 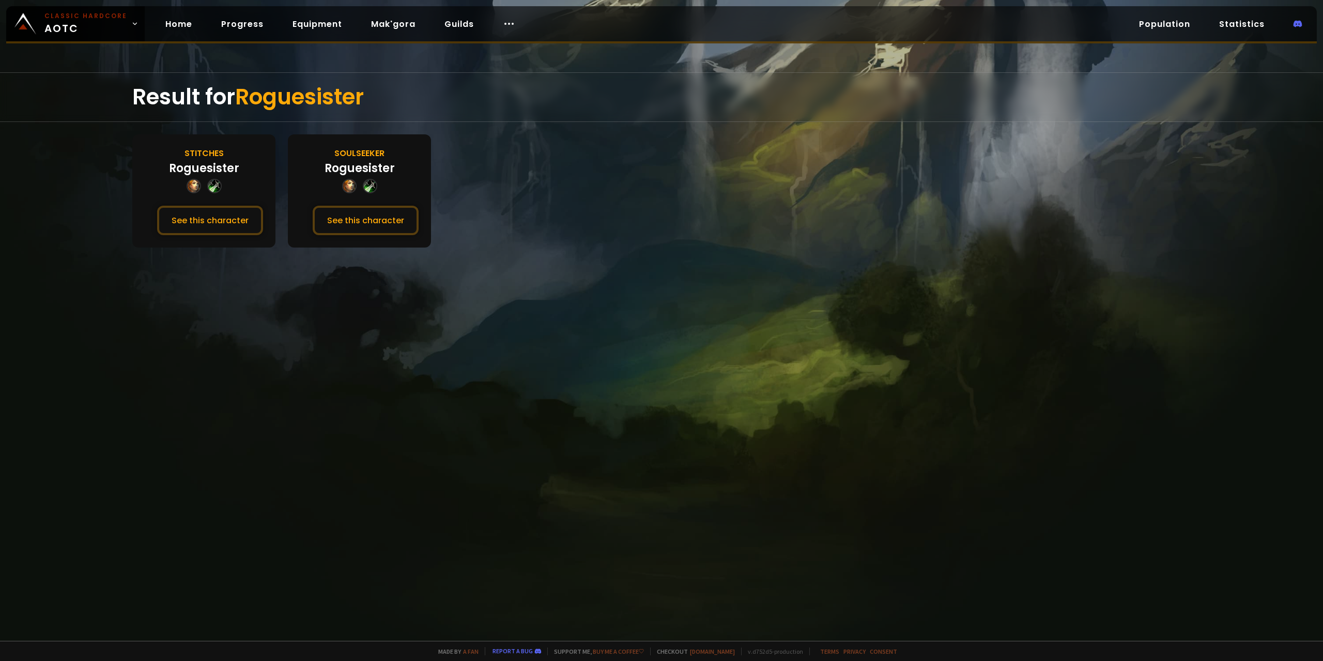 I want to click on div: Result for, so click(x=662, y=97).